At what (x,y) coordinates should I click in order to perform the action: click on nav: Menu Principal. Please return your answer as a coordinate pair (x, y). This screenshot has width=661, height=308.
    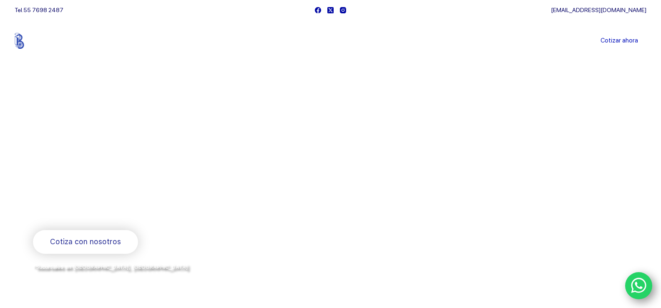
    Looking at the image, I should click on (330, 41).